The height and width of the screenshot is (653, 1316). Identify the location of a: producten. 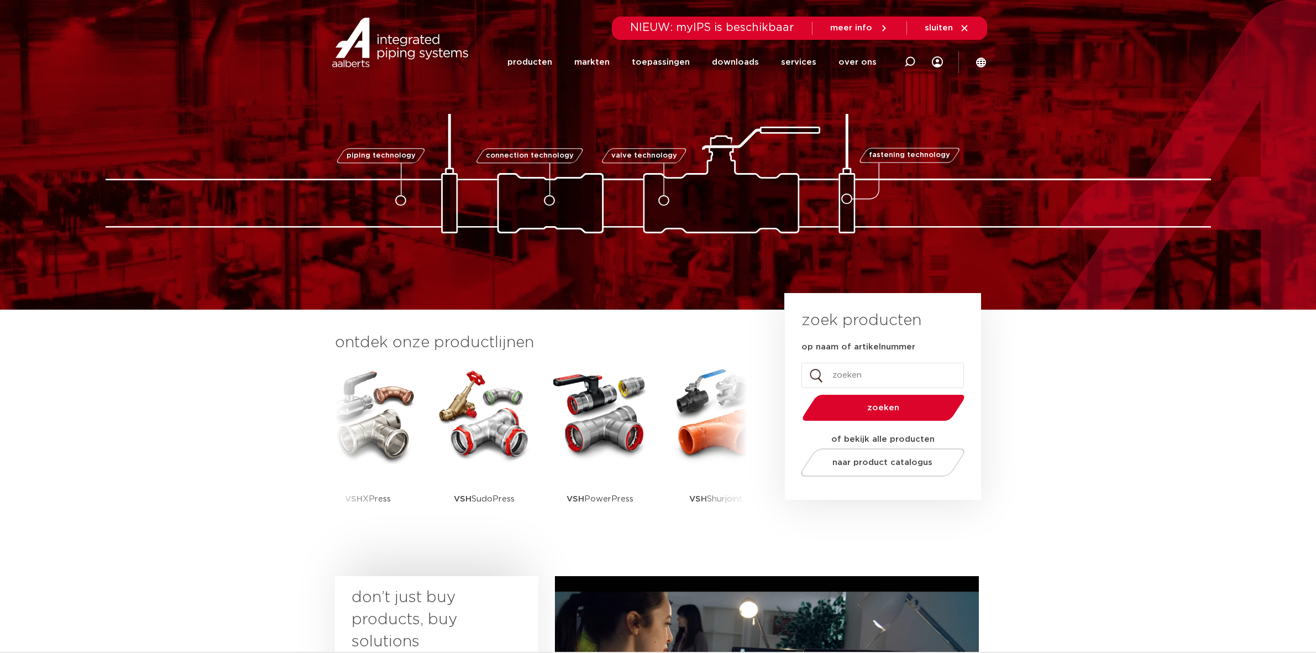
(530, 62).